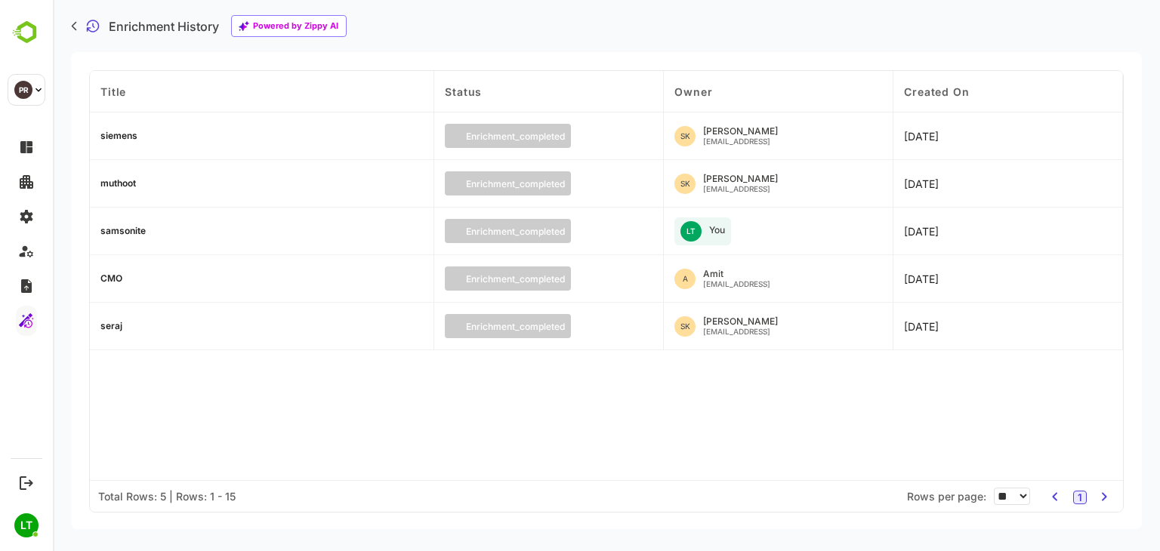 The height and width of the screenshot is (551, 1160). What do you see at coordinates (693, 91) in the screenshot?
I see `span: Owner` at bounding box center [693, 91].